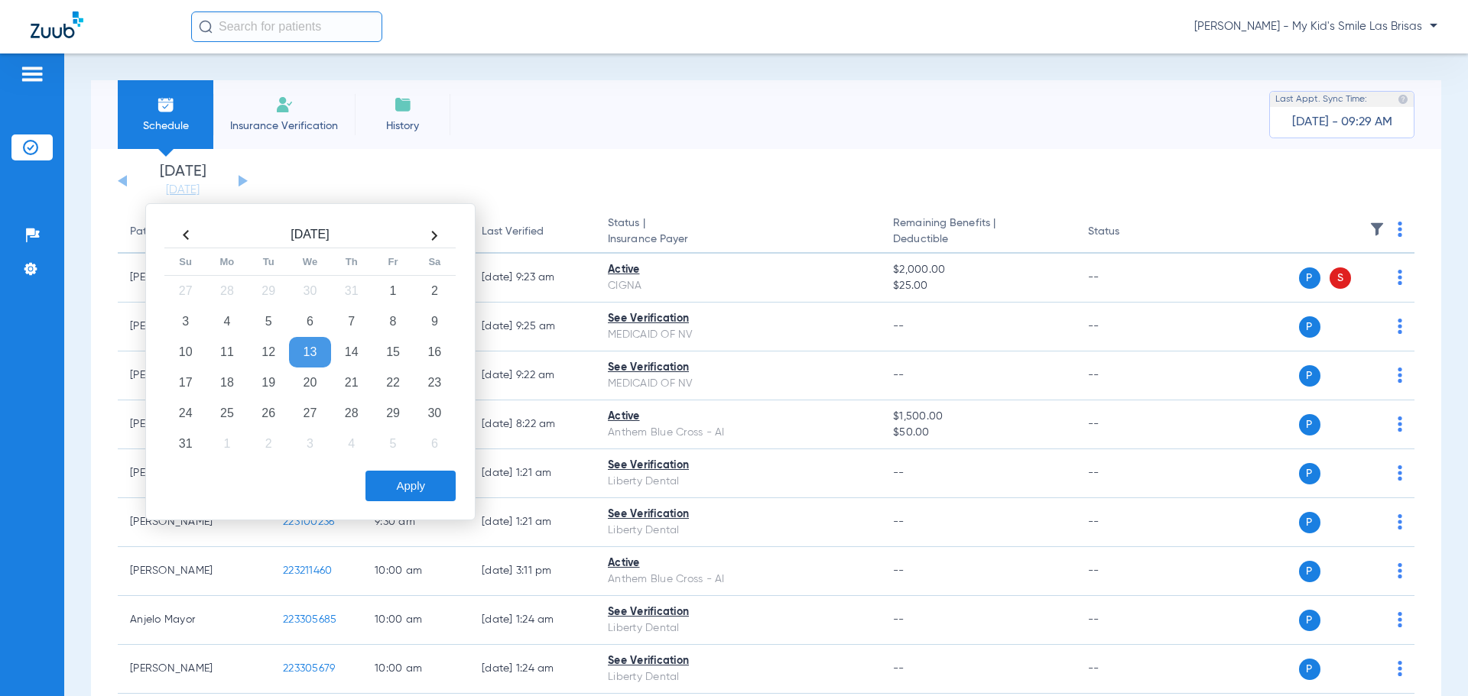 The width and height of the screenshot is (1468, 696). Describe the element at coordinates (32, 74) in the screenshot. I see `img: hamburger-icon` at that location.